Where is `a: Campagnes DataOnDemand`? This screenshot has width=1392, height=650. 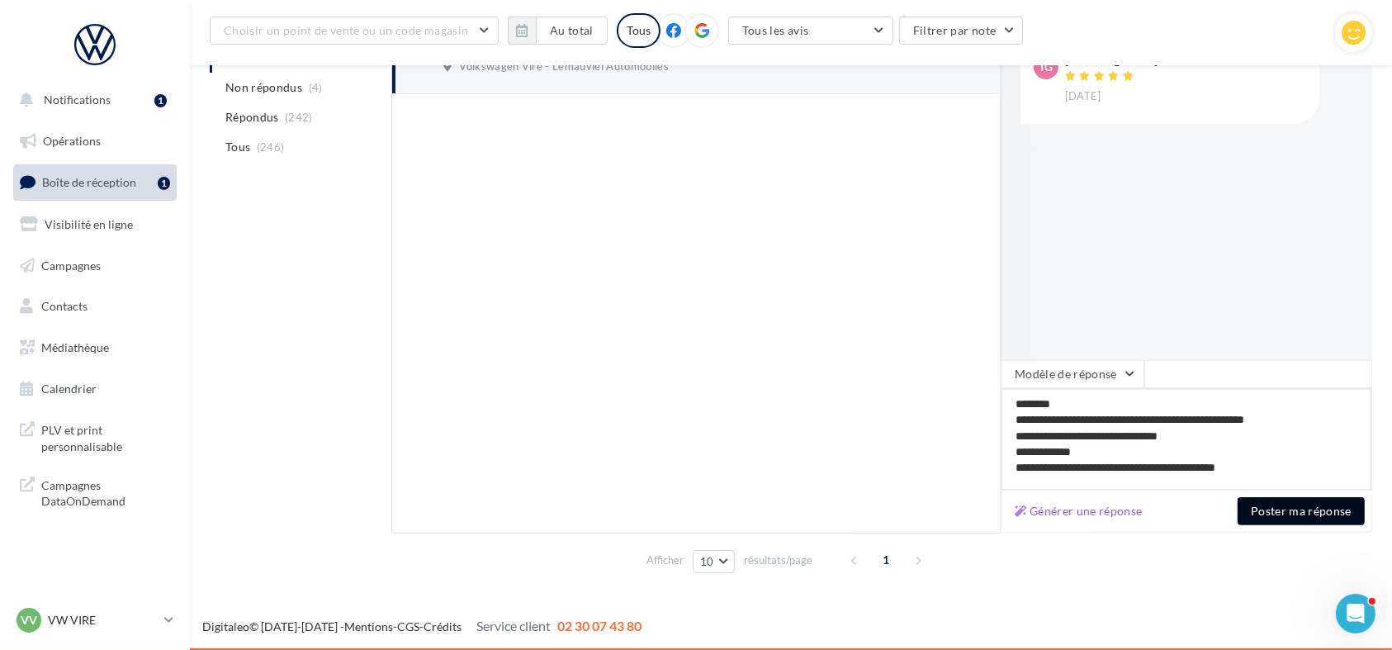 a: Campagnes DataOnDemand is located at coordinates (95, 491).